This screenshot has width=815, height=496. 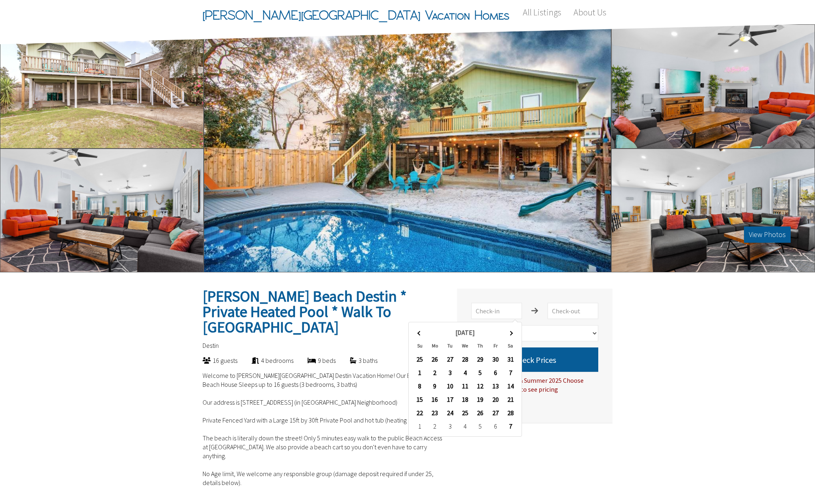 I want to click on td: 17, so click(x=450, y=400).